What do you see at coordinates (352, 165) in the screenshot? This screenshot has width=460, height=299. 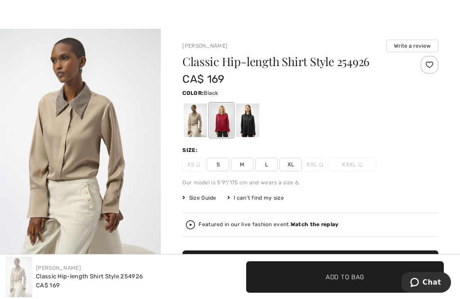 I see `span: XXXL` at bounding box center [352, 165].